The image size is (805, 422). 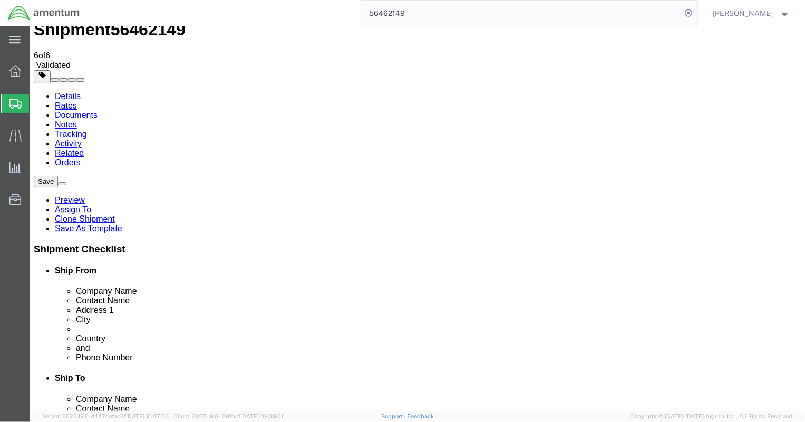 I want to click on span: Client: 2025.19.0-129fbcf, so click(x=228, y=416).